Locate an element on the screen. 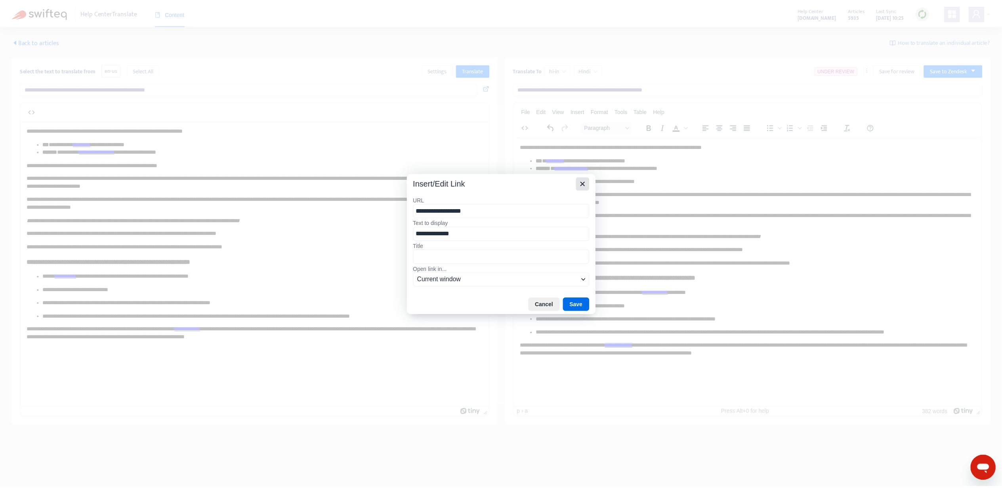  button: Save is located at coordinates (581, 305).